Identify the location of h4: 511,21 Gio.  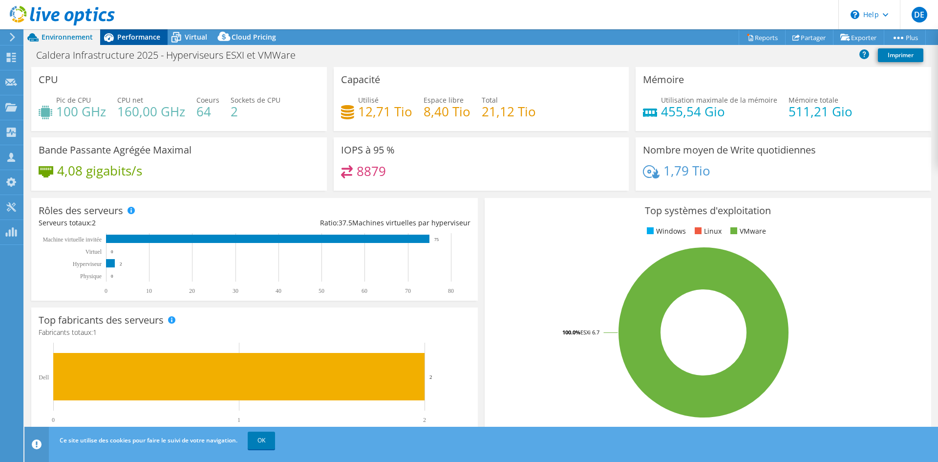
(821, 111).